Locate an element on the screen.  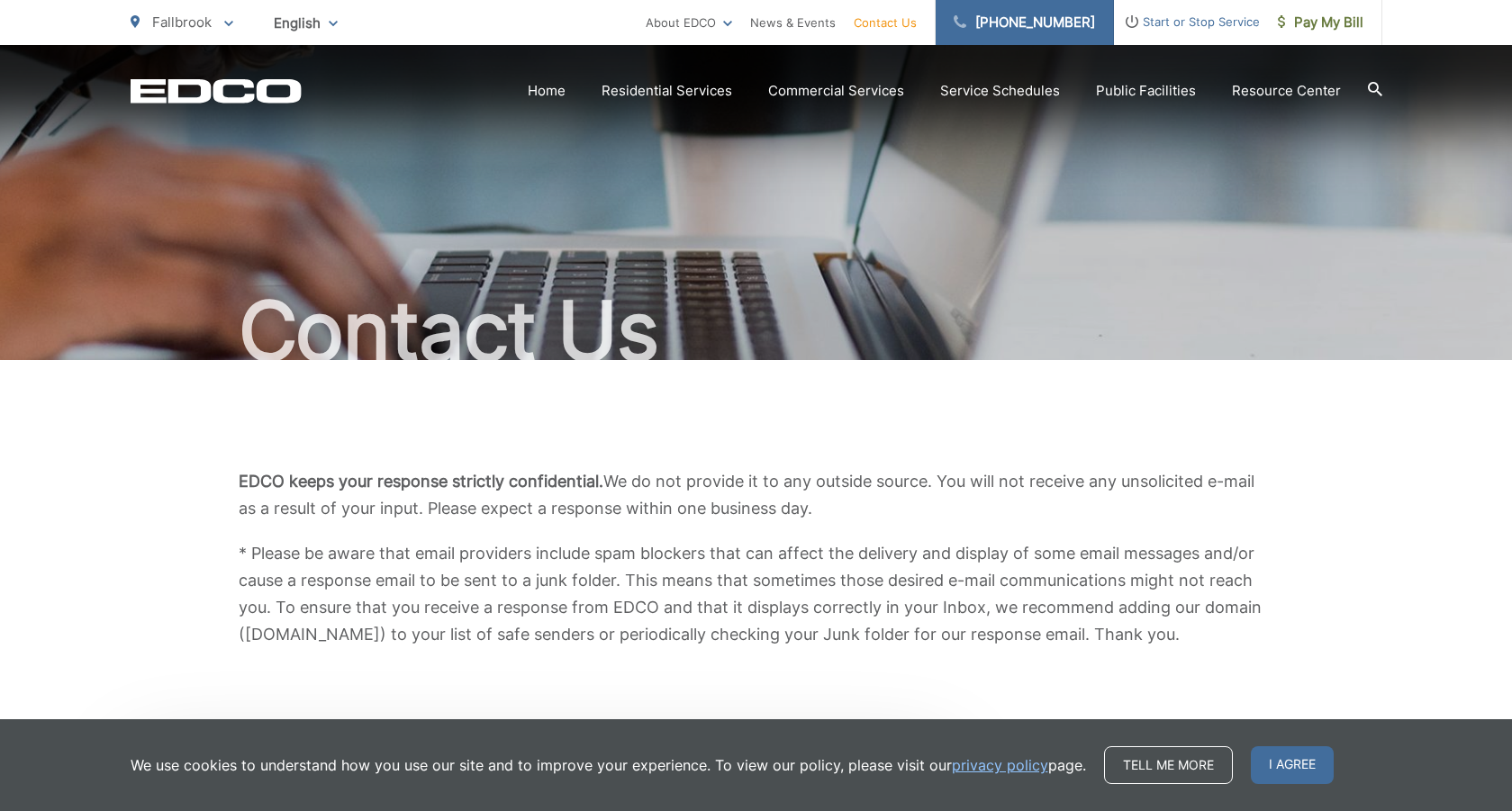
a: Residential Services is located at coordinates (667, 91).